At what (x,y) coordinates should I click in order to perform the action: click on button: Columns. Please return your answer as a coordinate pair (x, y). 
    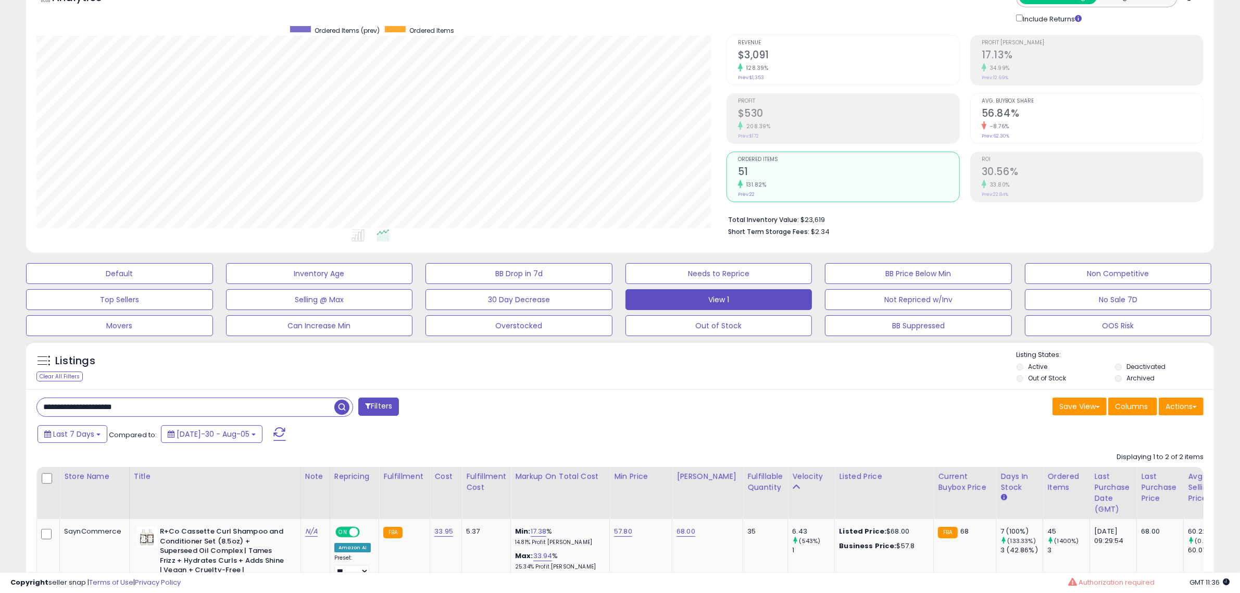
    Looking at the image, I should click on (1133, 406).